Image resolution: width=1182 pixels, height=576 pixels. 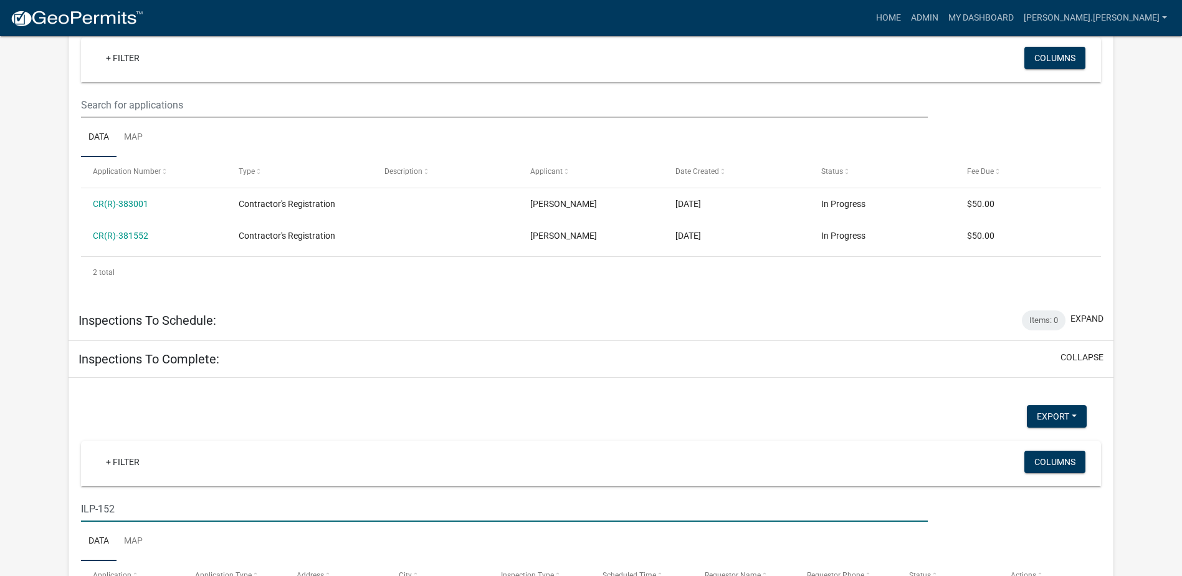 What do you see at coordinates (445, 172) in the screenshot?
I see `datatable-header-cell: Description` at bounding box center [445, 172].